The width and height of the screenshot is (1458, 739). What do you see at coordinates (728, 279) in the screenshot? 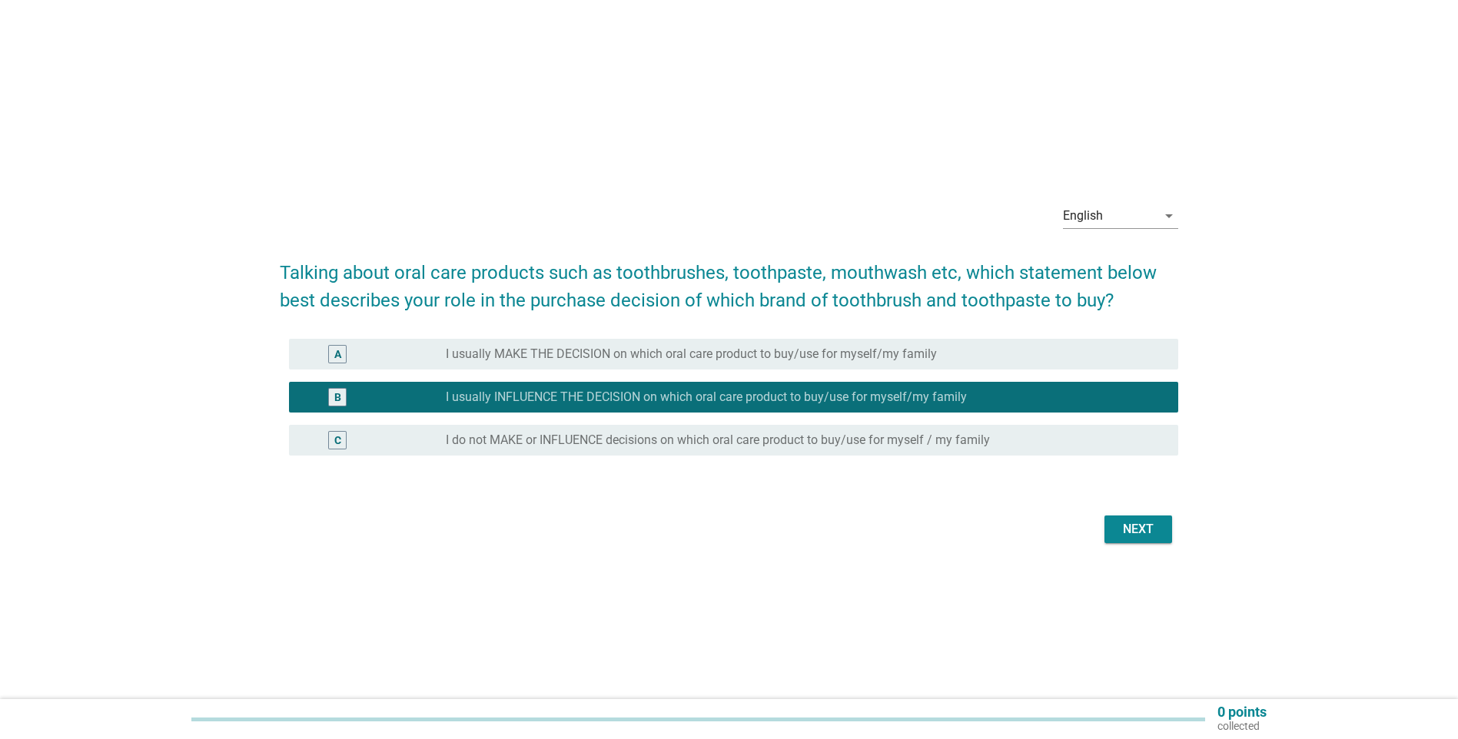
I see `h2: Talking about oral care products such as toothbrushes, toothpaste, mouthwash etc, which statement...` at bounding box center [728, 279].